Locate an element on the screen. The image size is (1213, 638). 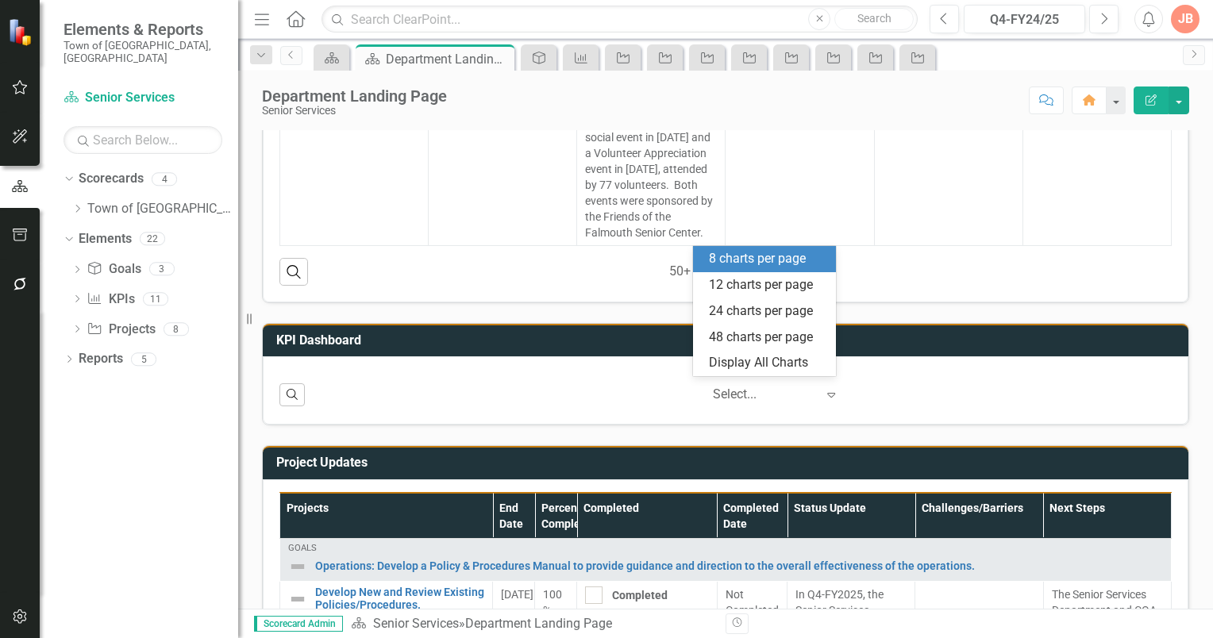
a: KPIs is located at coordinates (110, 299).